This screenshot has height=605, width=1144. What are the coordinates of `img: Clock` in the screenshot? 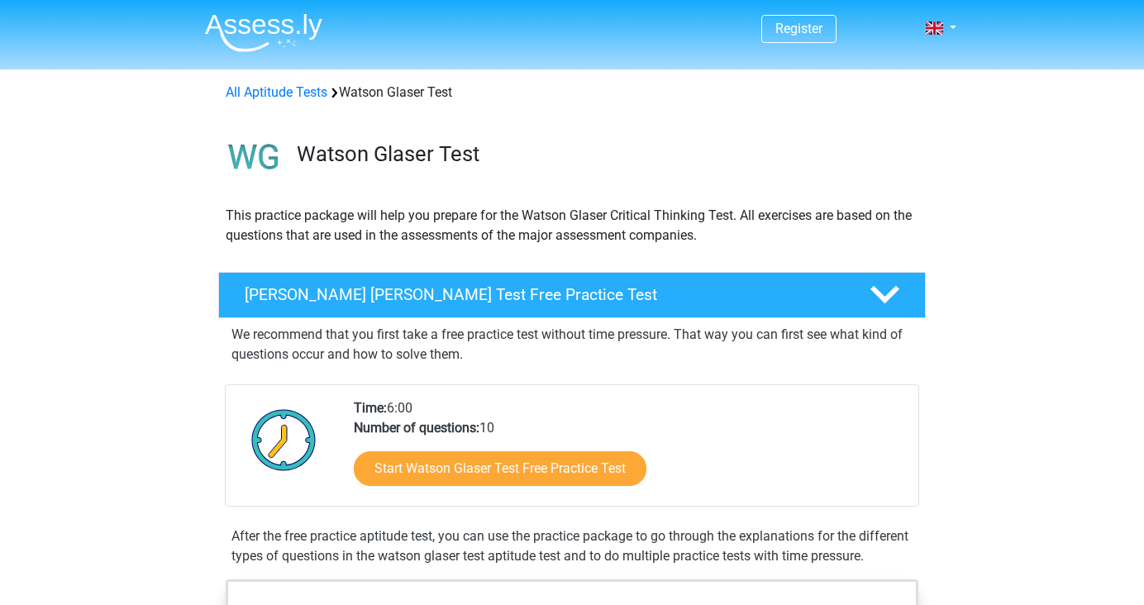 It's located at (284, 440).